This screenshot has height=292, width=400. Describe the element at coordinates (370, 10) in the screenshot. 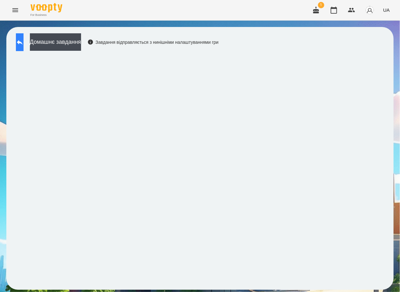

I see `img: avatar_s.png` at that location.